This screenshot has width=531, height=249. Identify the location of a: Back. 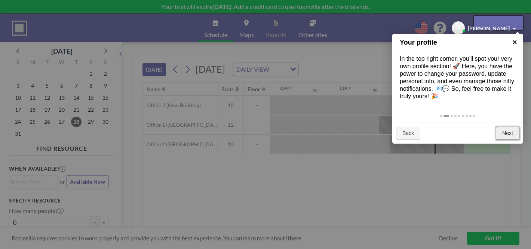
(408, 133).